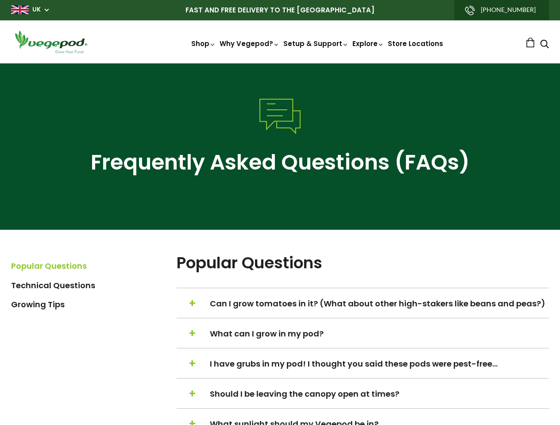  What do you see at coordinates (36, 10) in the screenshot?
I see `a: UK` at bounding box center [36, 10].